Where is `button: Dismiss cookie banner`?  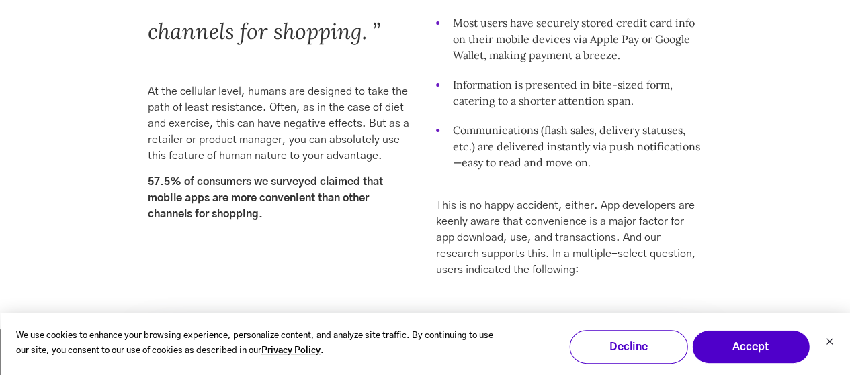
button: Dismiss cookie banner is located at coordinates (829, 343).